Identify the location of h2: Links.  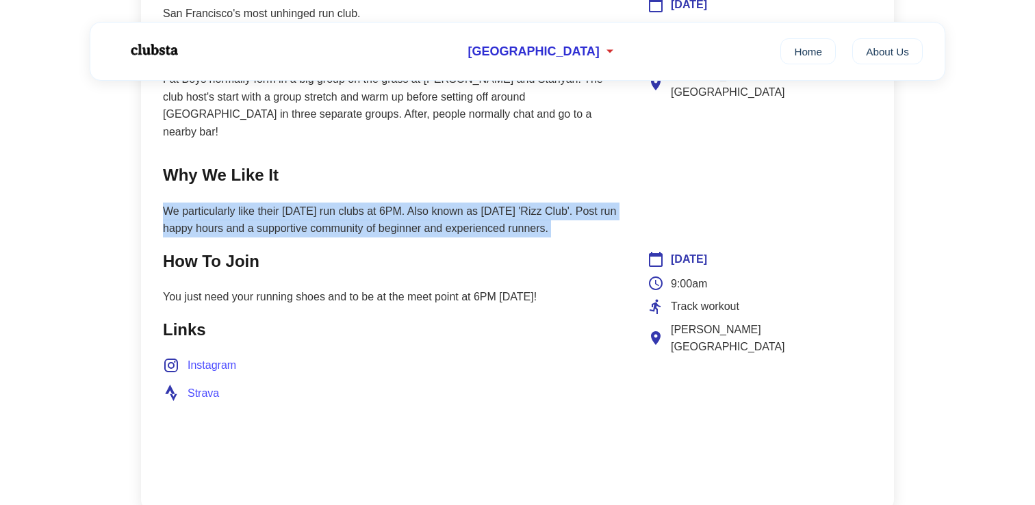
(390, 330).